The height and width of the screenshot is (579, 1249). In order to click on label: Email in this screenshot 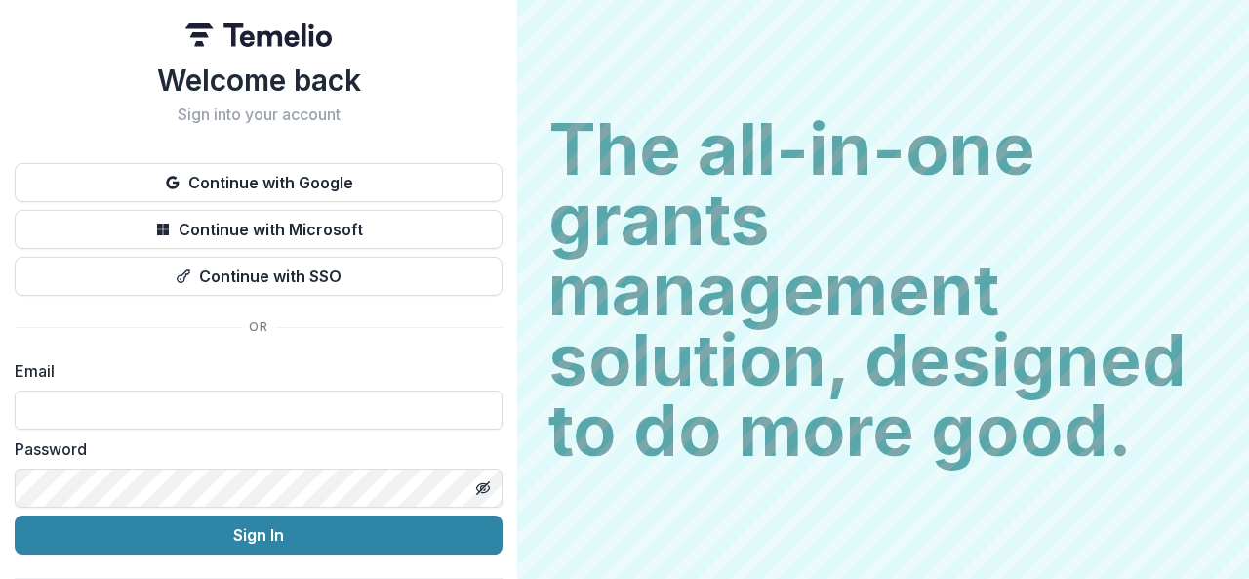, I will do `click(253, 371)`.